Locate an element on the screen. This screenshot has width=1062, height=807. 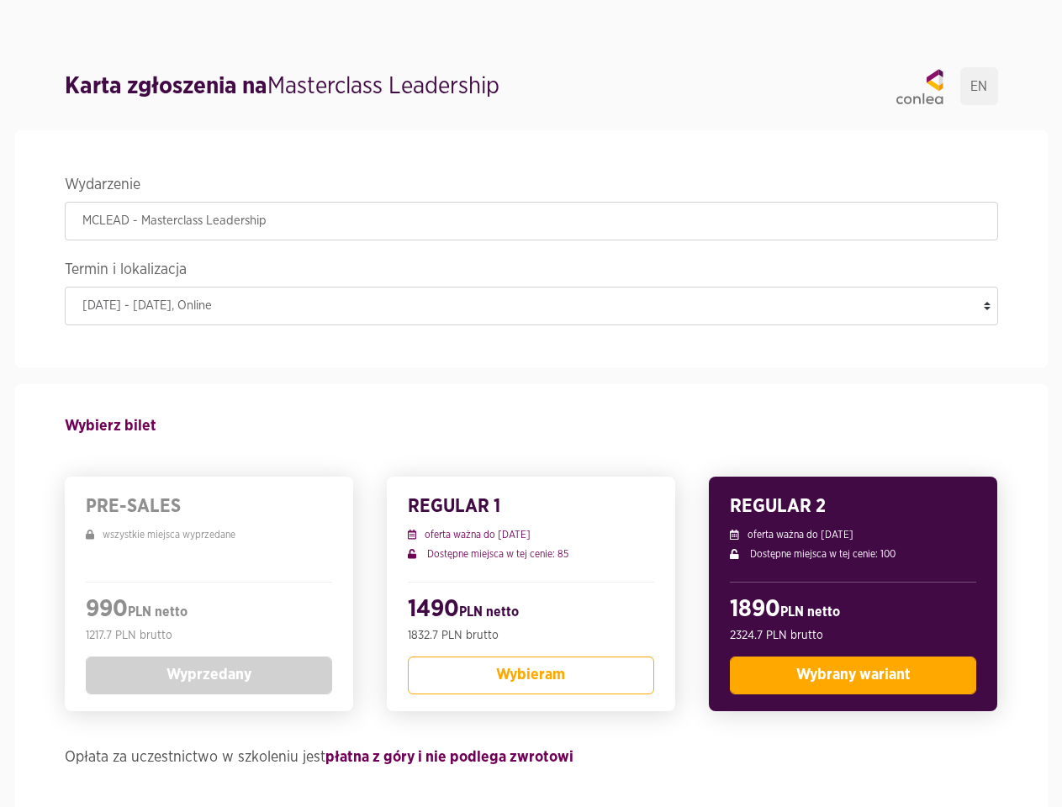
strong: Karta zgłoszenia na is located at coordinates (166, 87).